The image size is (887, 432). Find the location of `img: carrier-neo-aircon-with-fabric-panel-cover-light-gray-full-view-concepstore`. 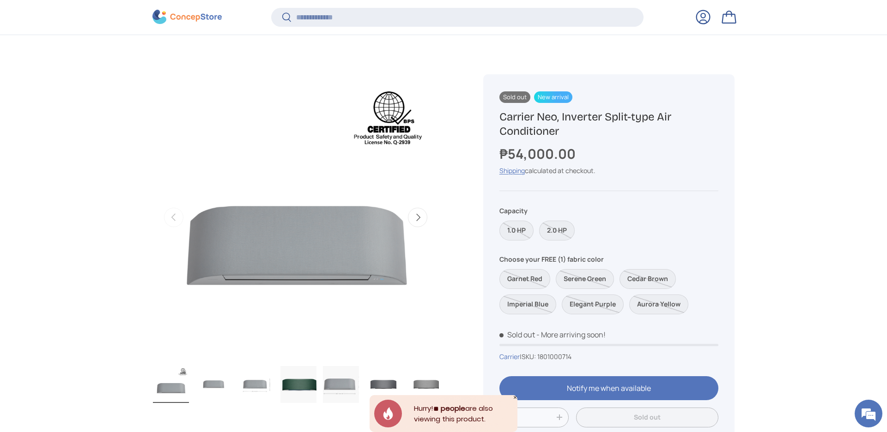

img: carrier-neo-aircon-with-fabric-panel-cover-light-gray-full-view-concepstore is located at coordinates (426, 385).